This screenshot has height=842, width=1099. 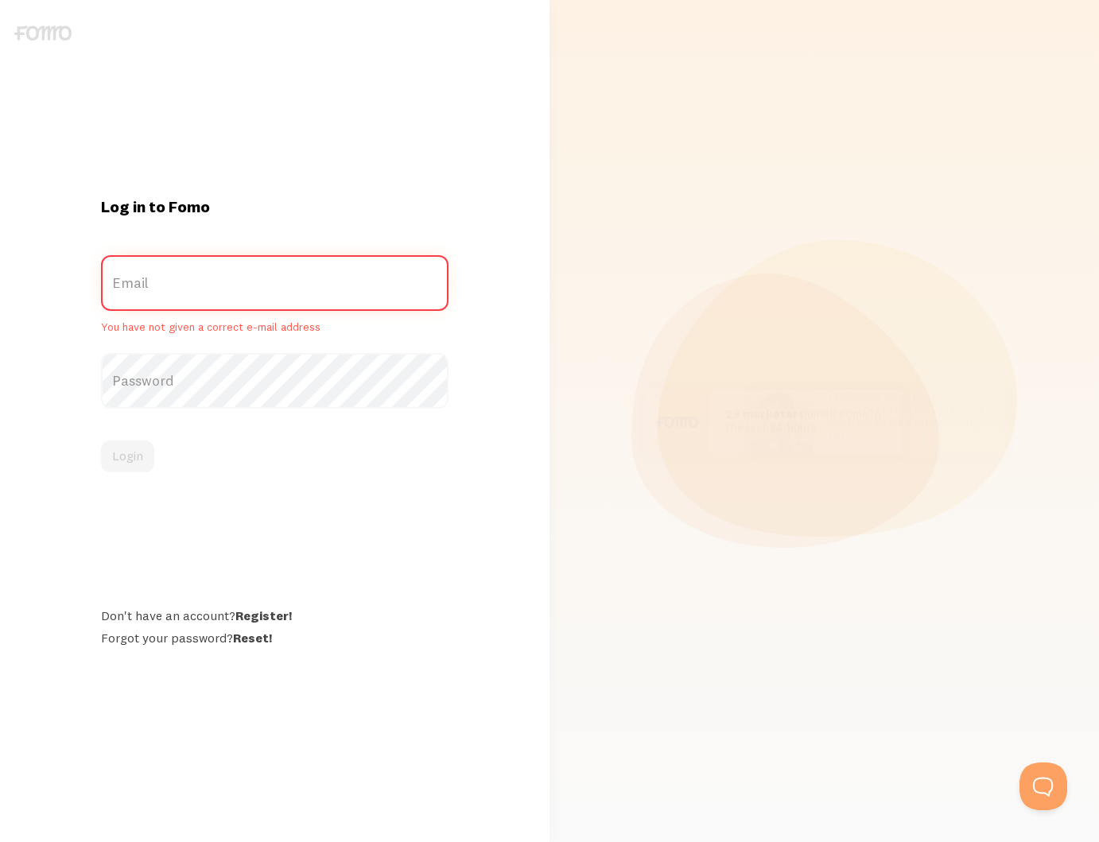 I want to click on small: 1 hour ago, so click(x=906, y=448).